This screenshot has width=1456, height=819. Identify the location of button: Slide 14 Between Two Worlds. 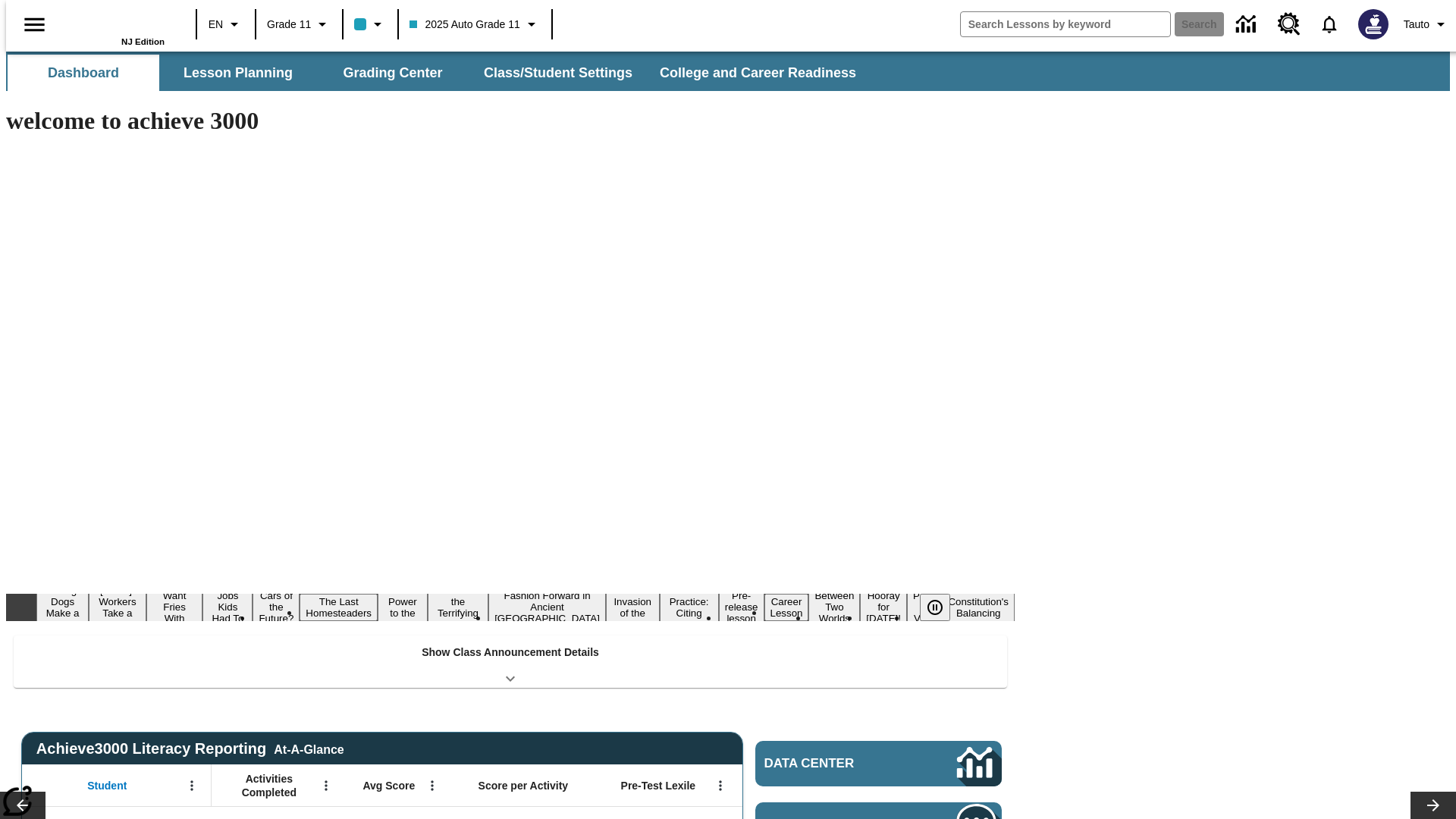
(835, 607).